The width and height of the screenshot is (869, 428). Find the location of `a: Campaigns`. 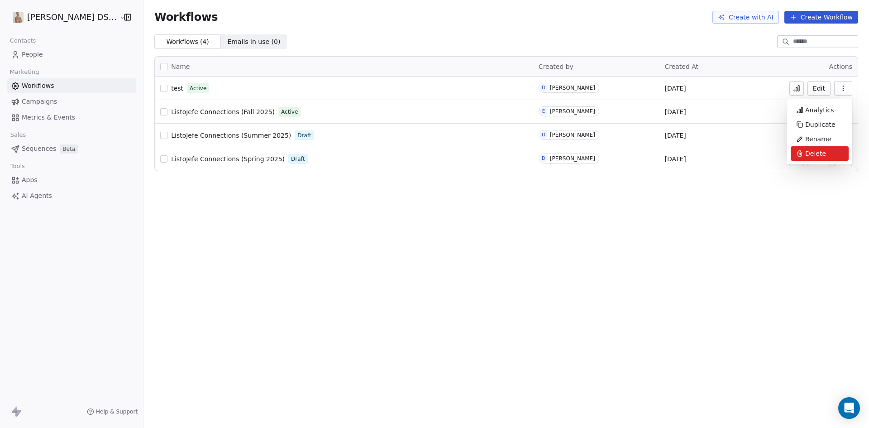

a: Campaigns is located at coordinates (72, 101).